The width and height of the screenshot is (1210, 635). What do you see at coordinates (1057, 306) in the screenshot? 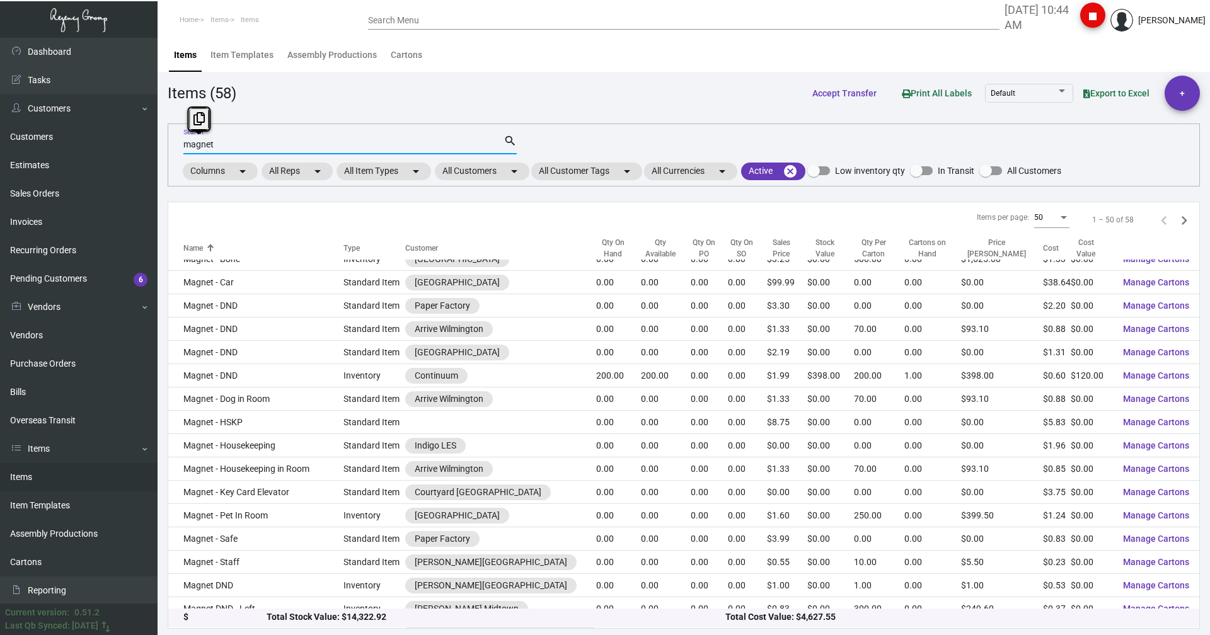
I see `td: $2.20` at bounding box center [1057, 306].